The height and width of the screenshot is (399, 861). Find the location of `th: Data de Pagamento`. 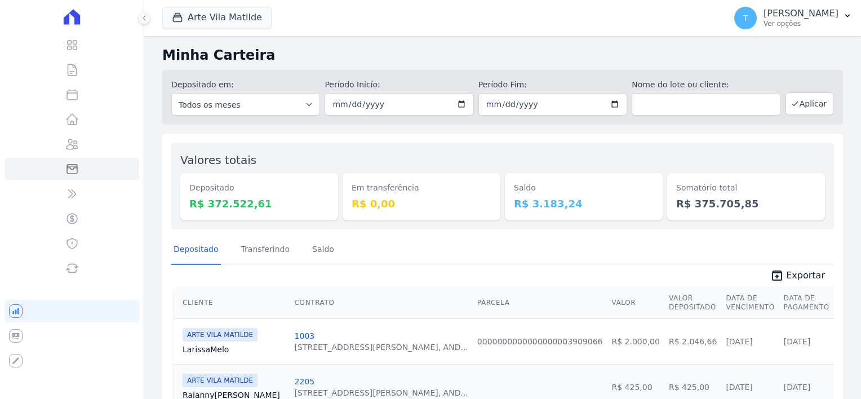

th: Data de Pagamento is located at coordinates (806, 303).